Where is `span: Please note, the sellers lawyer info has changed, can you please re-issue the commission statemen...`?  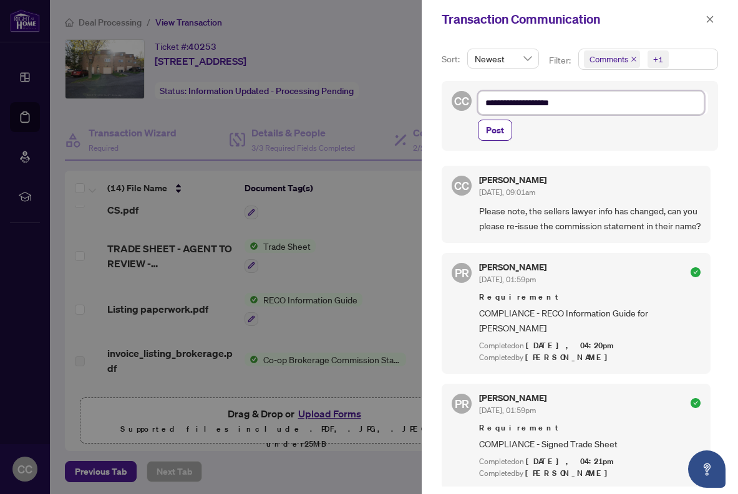
span: Please note, the sellers lawyer info has changed, can you please re-issue the commission statemen... is located at coordinates (589, 218).